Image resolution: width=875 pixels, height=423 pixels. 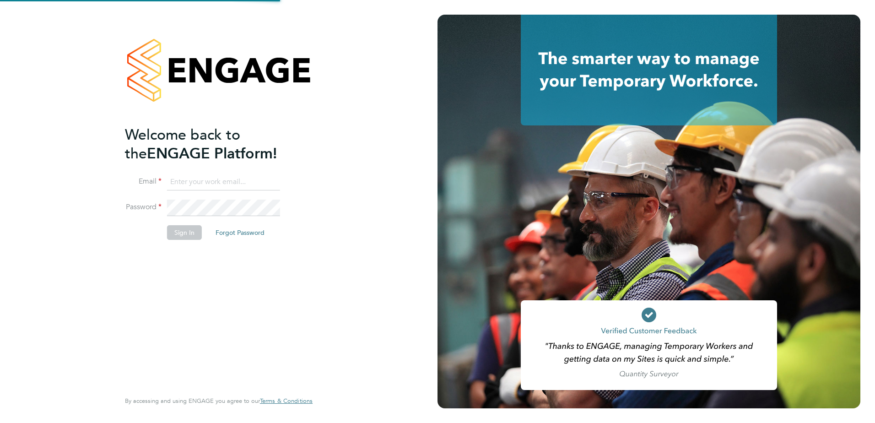 What do you see at coordinates (143, 207) in the screenshot?
I see `label: Password` at bounding box center [143, 207].